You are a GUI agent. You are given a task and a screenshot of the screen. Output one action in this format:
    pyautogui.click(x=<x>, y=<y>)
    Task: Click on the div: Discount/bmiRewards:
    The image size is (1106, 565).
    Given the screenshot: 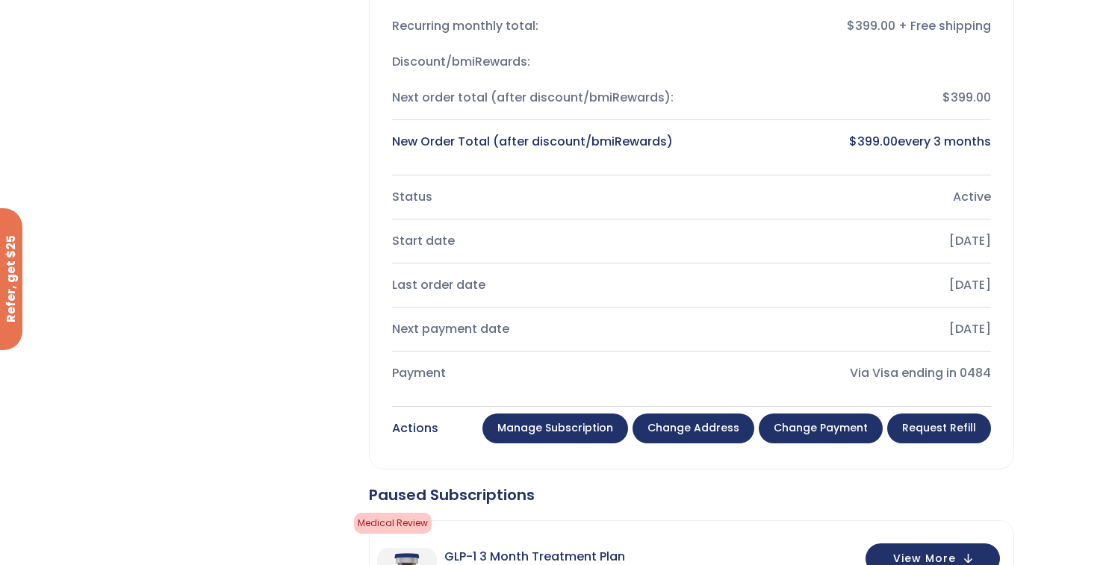 What is the action you would take?
    pyautogui.click(x=535, y=62)
    